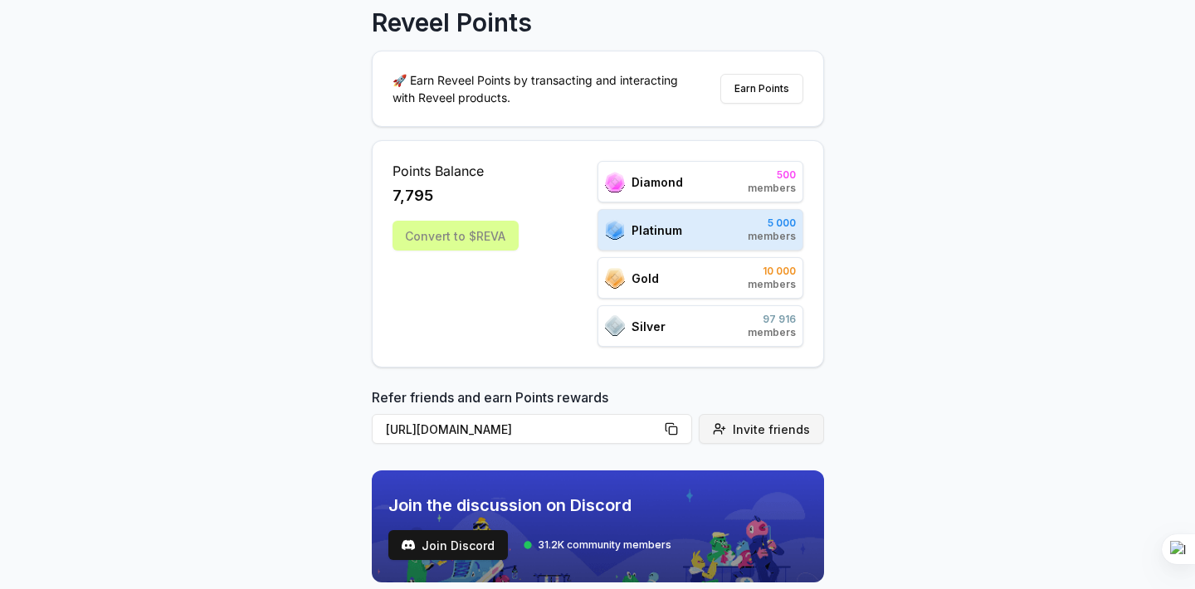  Describe the element at coordinates (458, 545) in the screenshot. I see `span: Join Discord` at that location.